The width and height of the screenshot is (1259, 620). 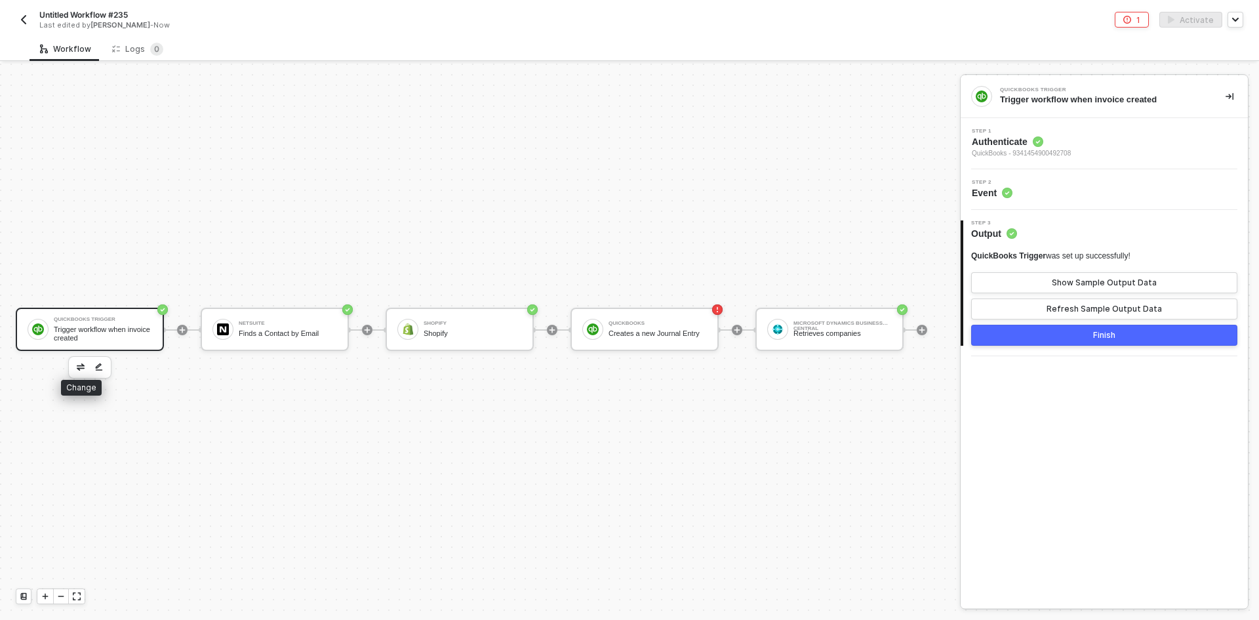 What do you see at coordinates (319, 25) in the screenshot?
I see `div: Last edited by - Now` at bounding box center [319, 25].